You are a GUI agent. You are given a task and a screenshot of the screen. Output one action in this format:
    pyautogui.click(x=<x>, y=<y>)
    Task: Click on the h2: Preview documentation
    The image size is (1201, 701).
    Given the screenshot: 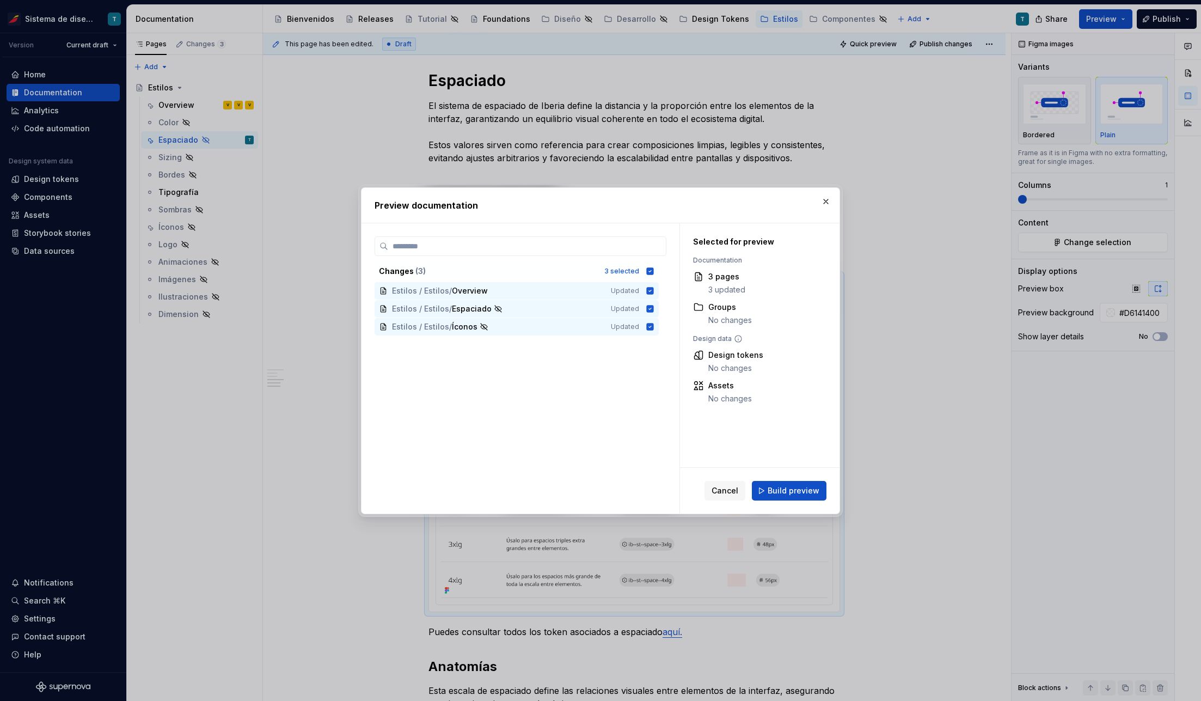 What is the action you would take?
    pyautogui.click(x=601, y=205)
    